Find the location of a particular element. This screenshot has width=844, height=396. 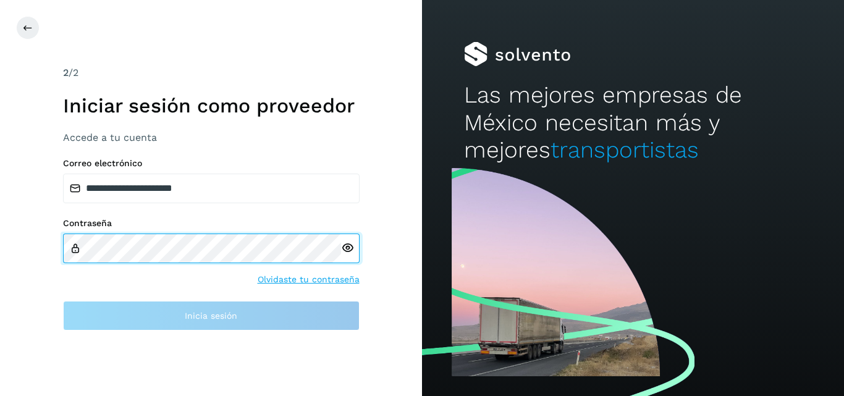

span: transportistas is located at coordinates (625, 150).